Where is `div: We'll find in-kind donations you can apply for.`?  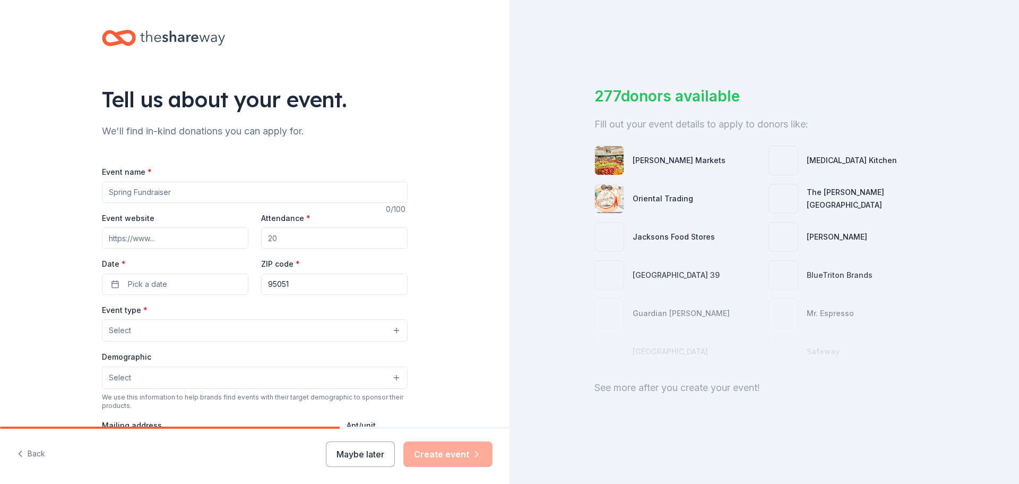
div: We'll find in-kind donations you can apply for. is located at coordinates (255, 131).